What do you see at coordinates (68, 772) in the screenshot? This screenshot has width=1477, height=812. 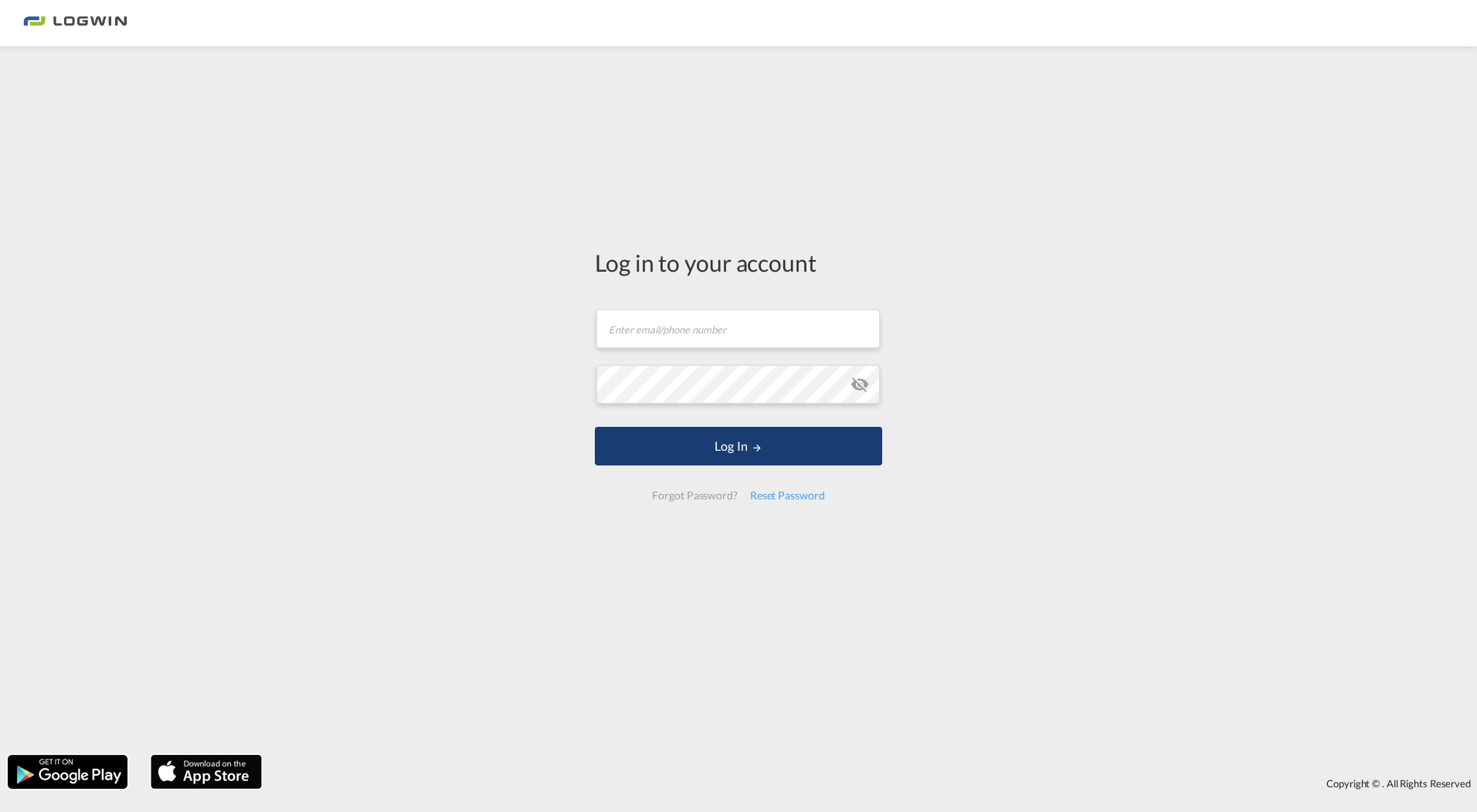 I see `img: google.png` at bounding box center [68, 772].